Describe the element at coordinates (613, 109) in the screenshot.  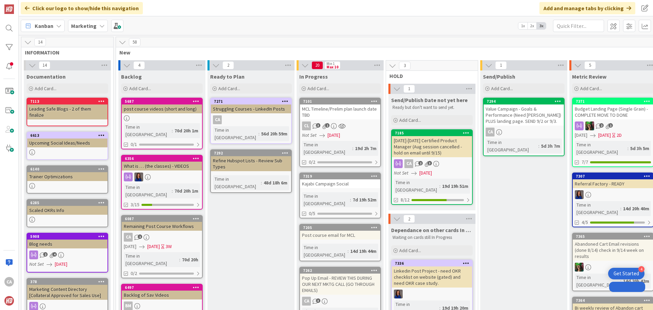
I see `div: 7371Budget Landing Page (Single Grain) - COMPLETE MOVE TO DONE` at that location.